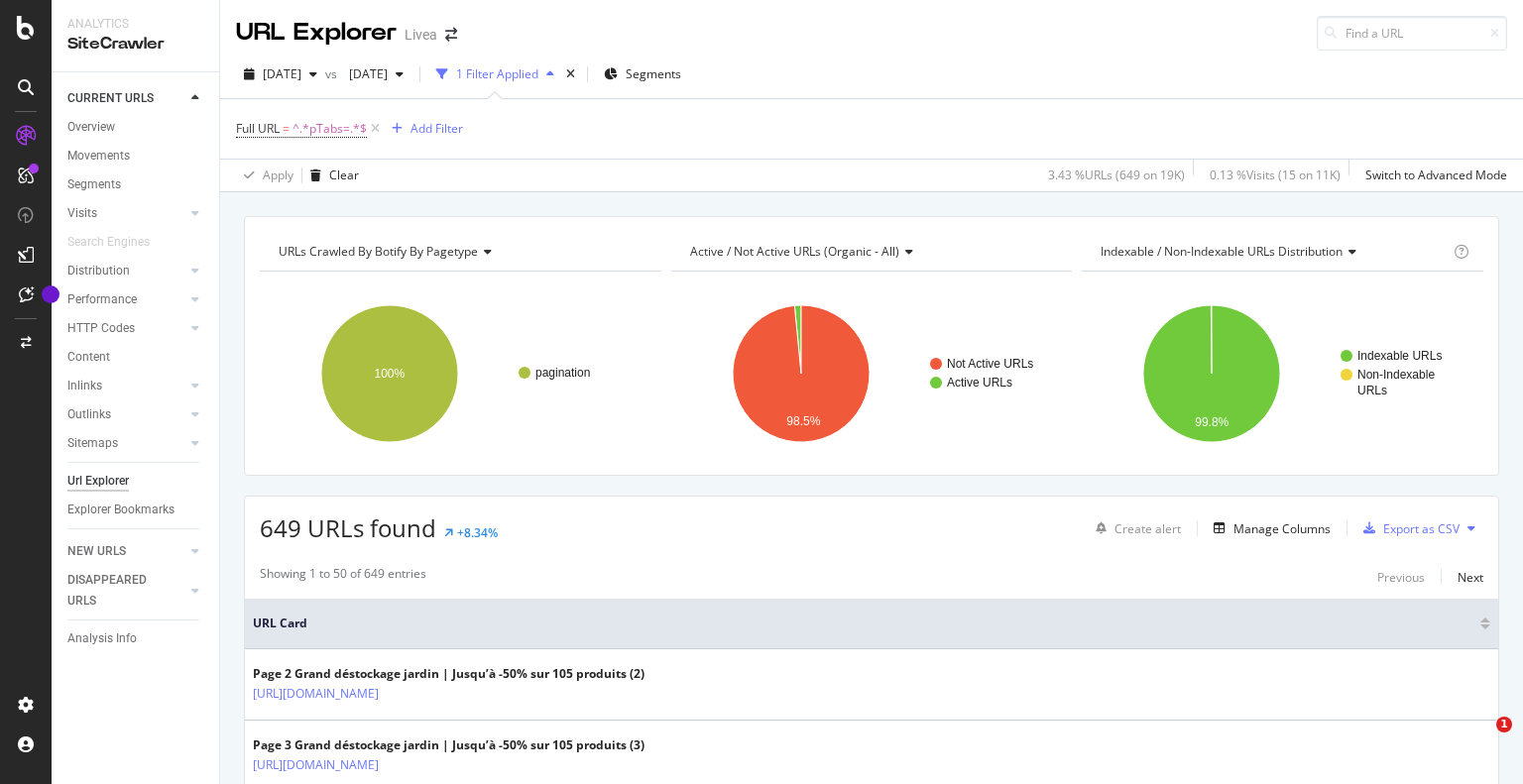 The width and height of the screenshot is (1523, 784). Describe the element at coordinates (477, 533) in the screenshot. I see `div: +8.34%` at that location.